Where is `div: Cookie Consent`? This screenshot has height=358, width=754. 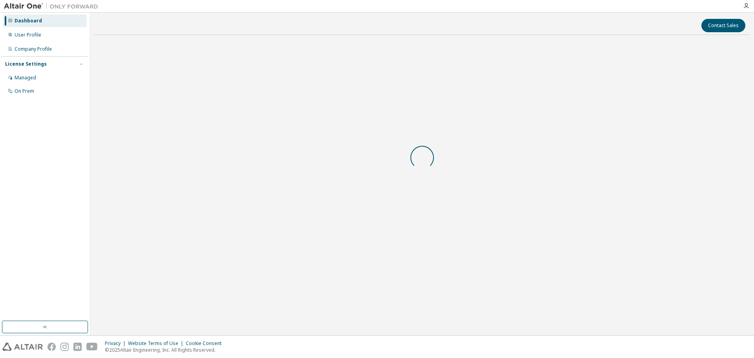
div: Cookie Consent is located at coordinates (206, 343).